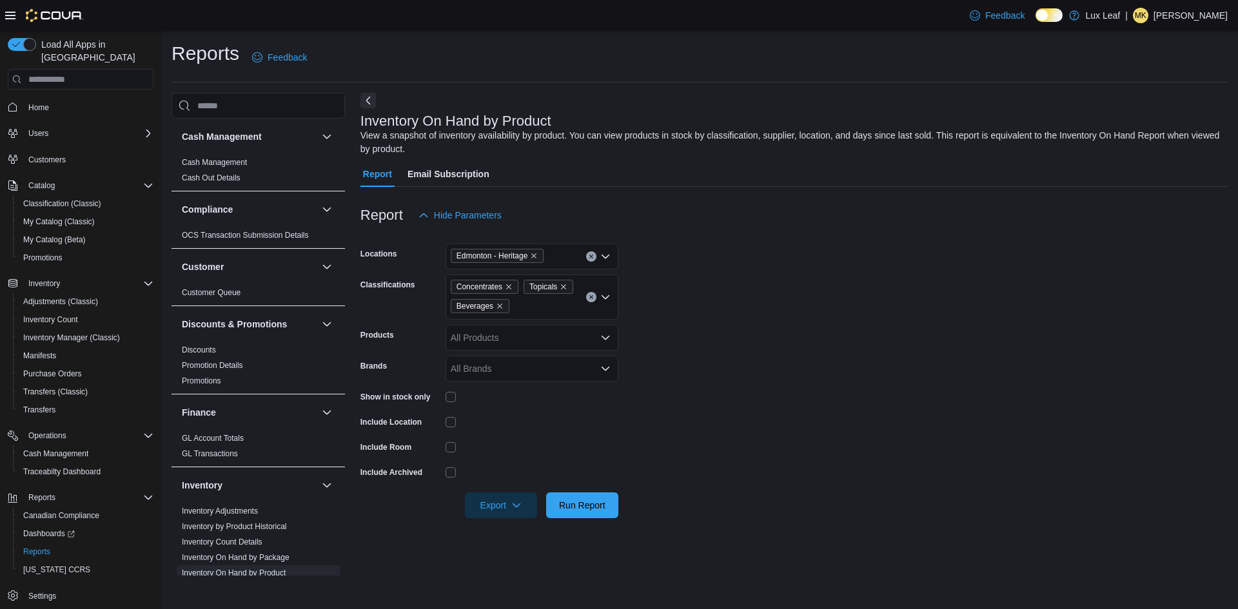 The height and width of the screenshot is (609, 1238). I want to click on span: Inventory On Hand by Package, so click(235, 558).